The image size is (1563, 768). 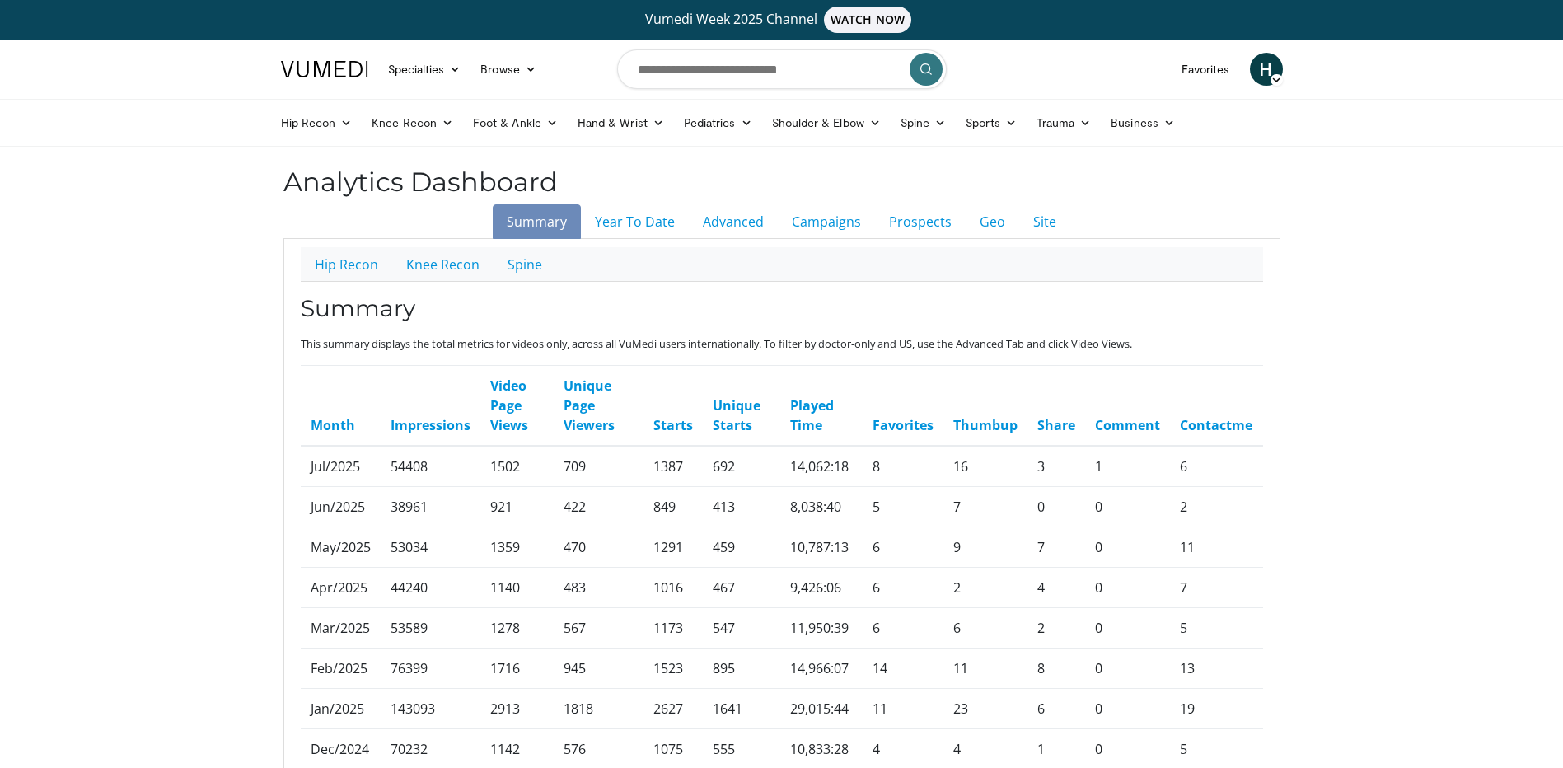 I want to click on td: 14,062:18, so click(x=822, y=466).